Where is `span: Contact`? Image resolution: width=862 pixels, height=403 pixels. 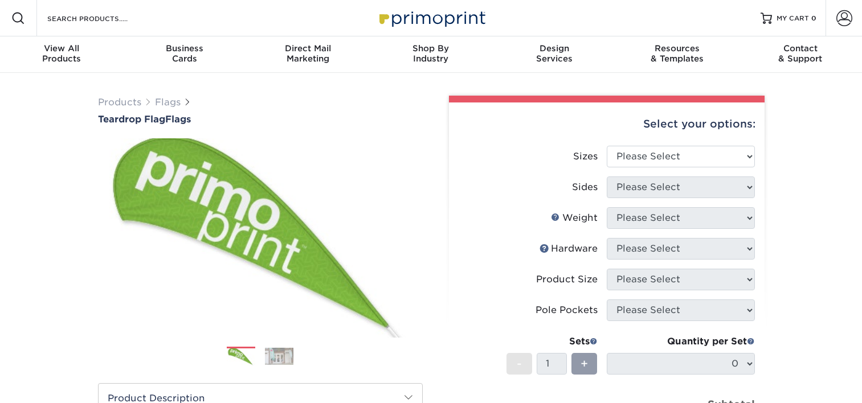
span: Contact is located at coordinates (800, 48).